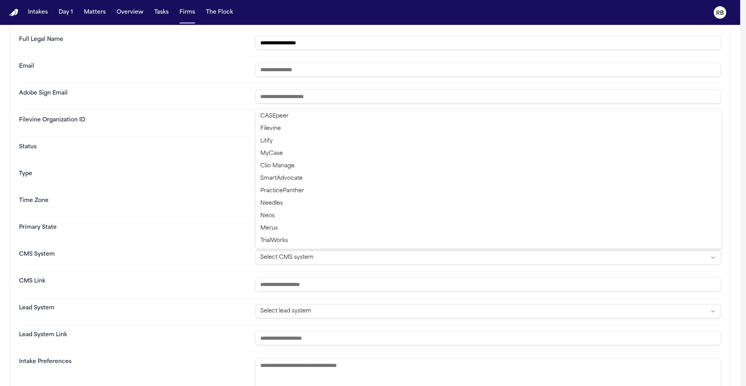  What do you see at coordinates (274, 116) in the screenshot?
I see `span: CASEpeer` at bounding box center [274, 116].